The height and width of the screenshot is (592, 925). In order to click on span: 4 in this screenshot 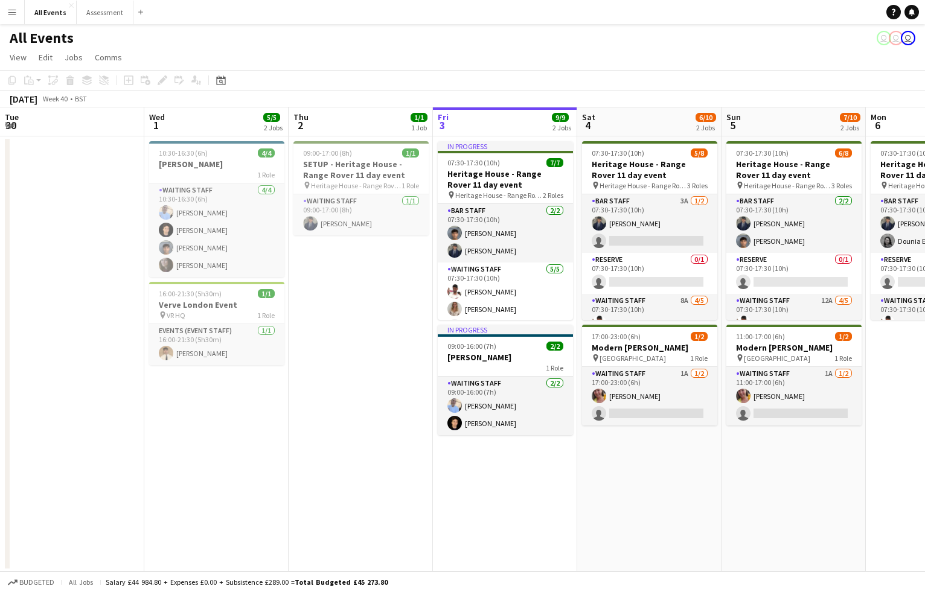, I will do `click(587, 125)`.